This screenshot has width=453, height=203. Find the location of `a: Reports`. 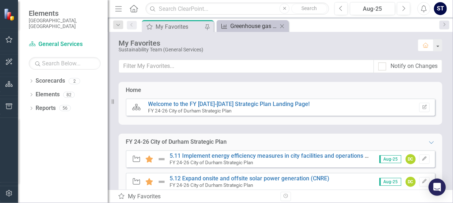

a: Reports is located at coordinates (46, 108).